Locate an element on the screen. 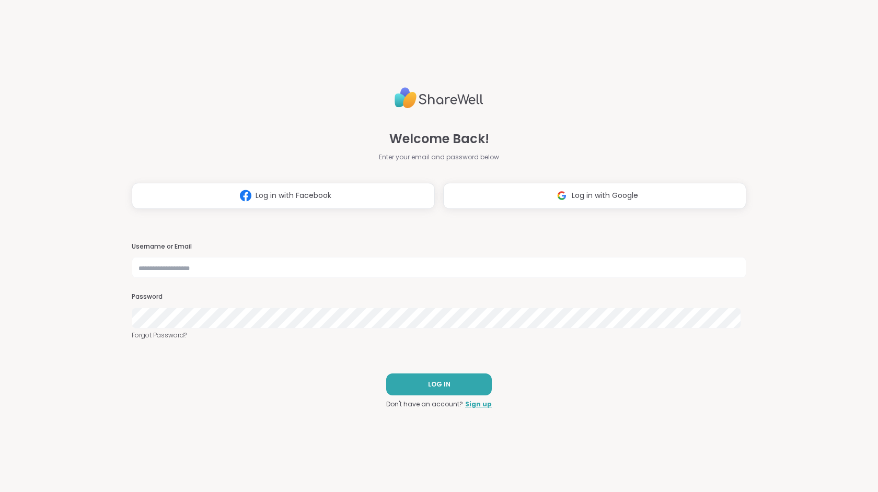 Image resolution: width=878 pixels, height=492 pixels. span: LOG IN is located at coordinates (439, 385).